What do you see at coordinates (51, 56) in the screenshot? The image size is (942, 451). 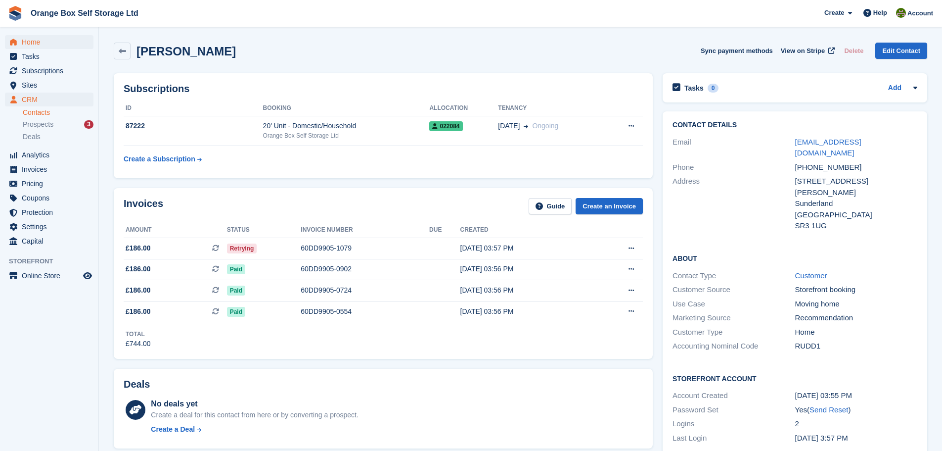 I see `span: Tasks` at bounding box center [51, 56].